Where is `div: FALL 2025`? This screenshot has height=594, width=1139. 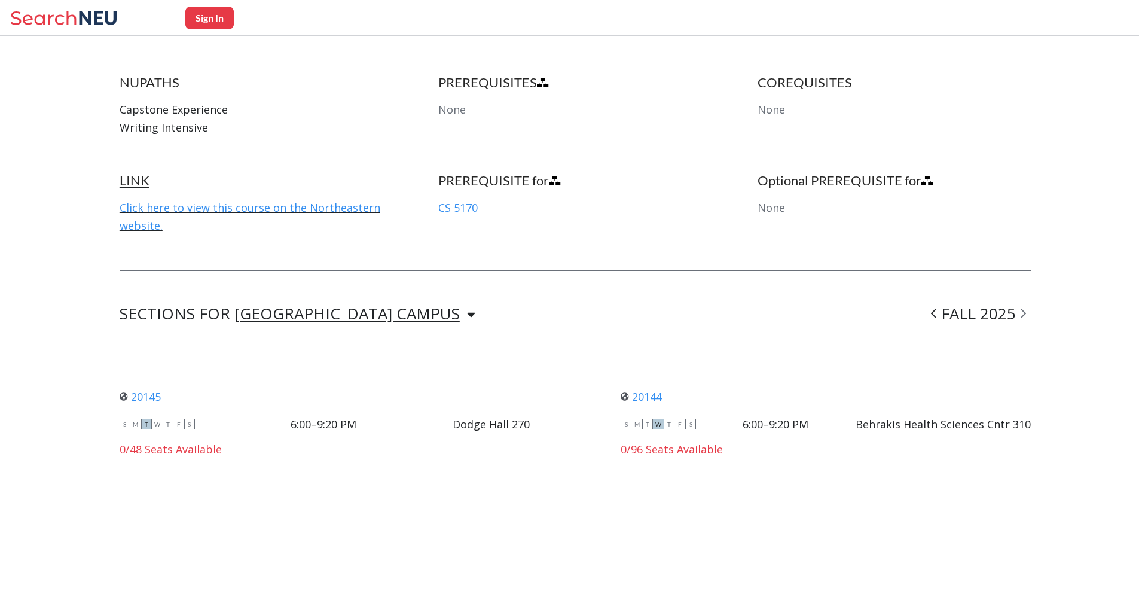
div: FALL 2025 is located at coordinates (978, 314).